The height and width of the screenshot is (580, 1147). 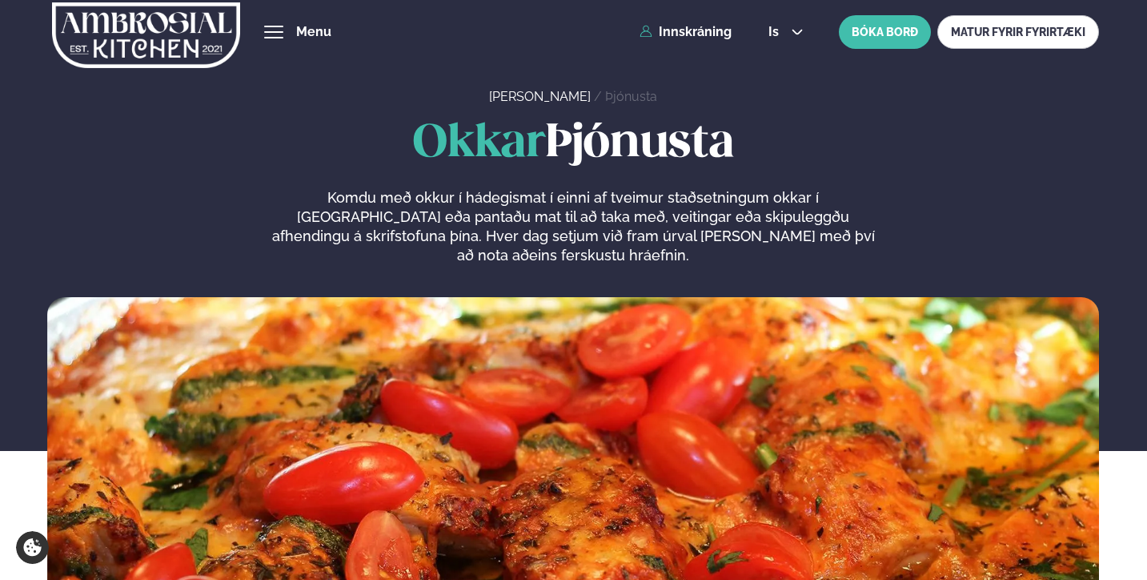 What do you see at coordinates (1018, 32) in the screenshot?
I see `a: MATUR FYRIR FYRIRTÆKI` at bounding box center [1018, 32].